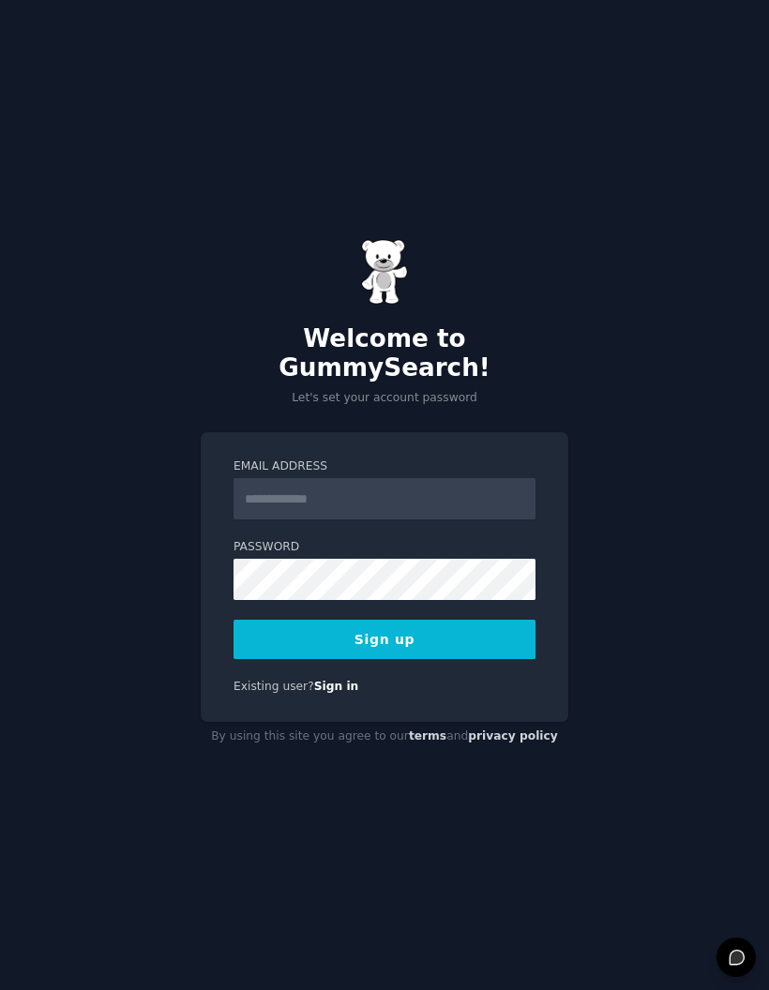 This screenshot has height=990, width=769. What do you see at coordinates (274, 686) in the screenshot?
I see `span: Existing user?` at bounding box center [274, 686].